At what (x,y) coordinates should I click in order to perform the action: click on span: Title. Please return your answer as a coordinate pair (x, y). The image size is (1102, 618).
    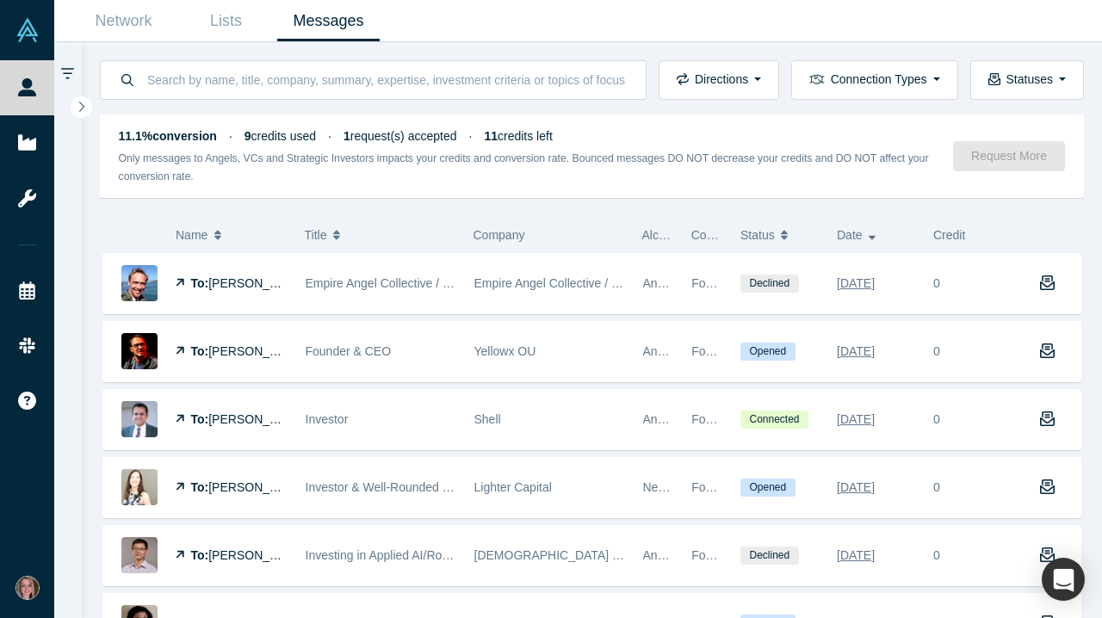
    Looking at the image, I should click on (316, 235).